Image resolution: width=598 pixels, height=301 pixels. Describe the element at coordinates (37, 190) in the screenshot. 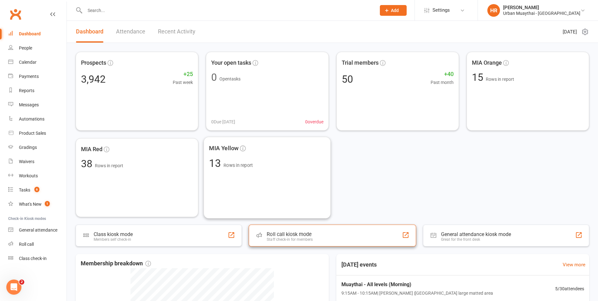

I see `a: Tasks 6` at that location.